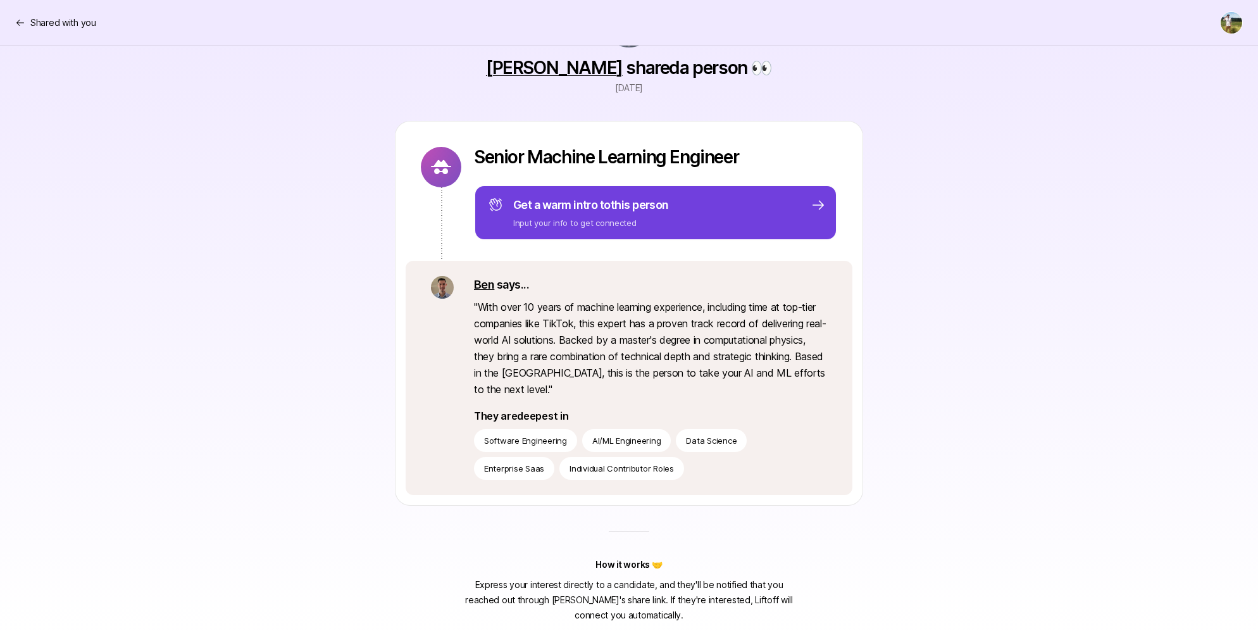 The height and width of the screenshot is (633, 1258). Describe the element at coordinates (591, 205) in the screenshot. I see `p: Get a warm intro` at that location.